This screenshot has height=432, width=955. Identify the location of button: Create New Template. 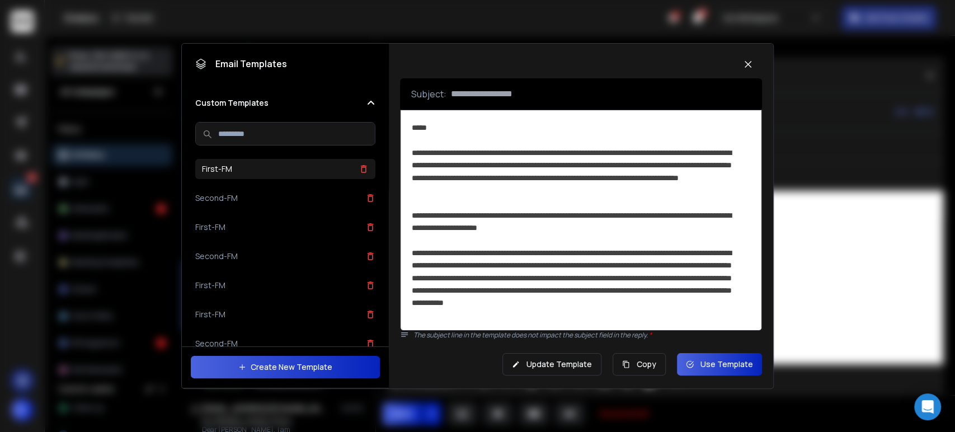
(285, 367).